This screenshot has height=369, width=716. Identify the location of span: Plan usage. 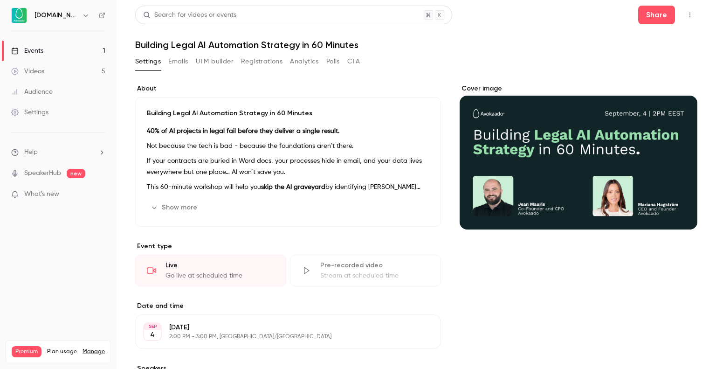
(62, 352).